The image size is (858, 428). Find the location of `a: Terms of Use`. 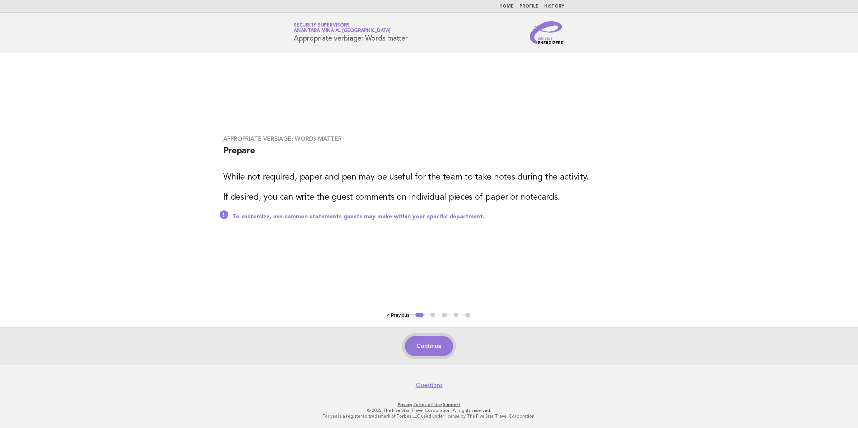

a: Terms of Use is located at coordinates (427, 404).